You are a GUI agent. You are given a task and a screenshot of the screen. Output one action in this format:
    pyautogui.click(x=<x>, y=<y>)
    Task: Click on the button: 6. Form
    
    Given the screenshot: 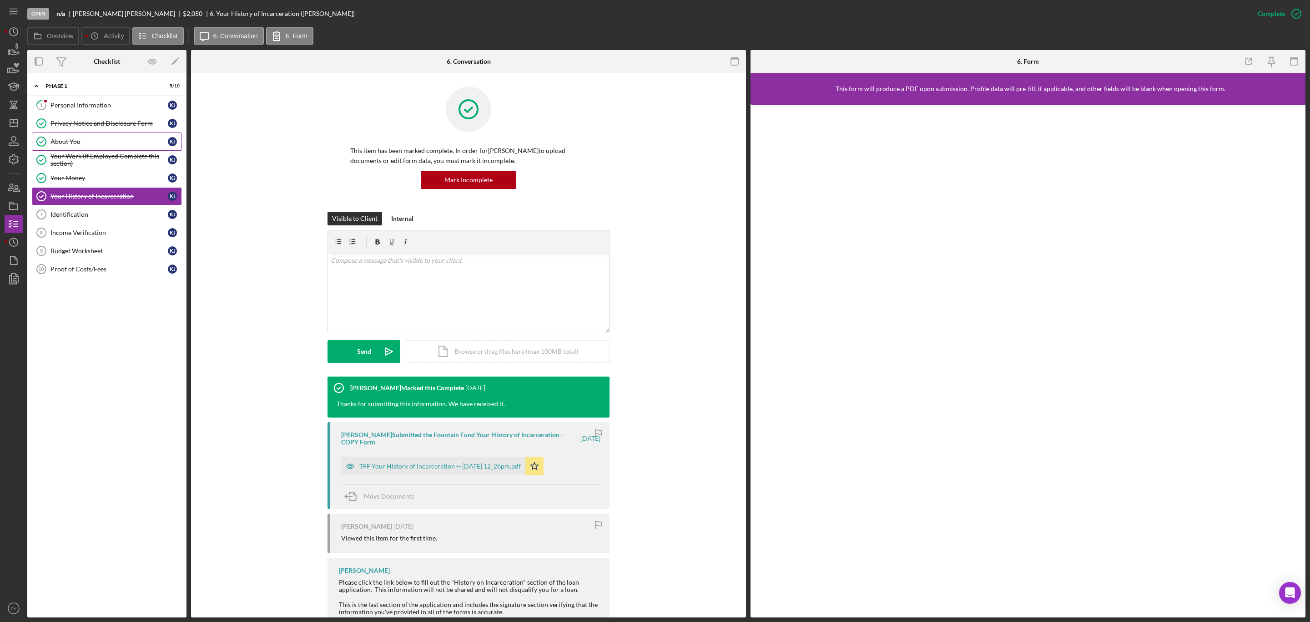 What is the action you would take?
    pyautogui.click(x=290, y=36)
    